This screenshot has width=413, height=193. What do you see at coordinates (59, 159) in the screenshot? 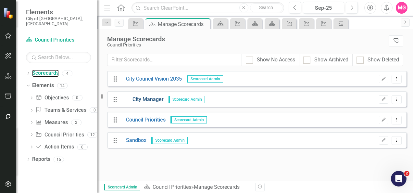
I see `div: 15` at bounding box center [59, 159].